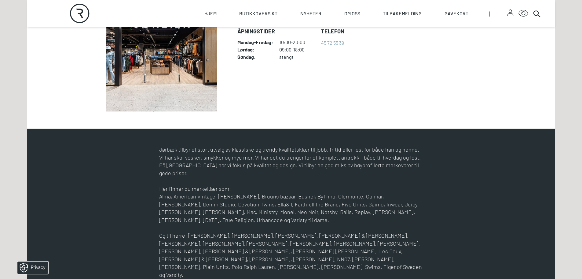 This screenshot has width=582, height=279. Describe the element at coordinates (524, 13) in the screenshot. I see `button: Open Accessibility Menu` at that location.